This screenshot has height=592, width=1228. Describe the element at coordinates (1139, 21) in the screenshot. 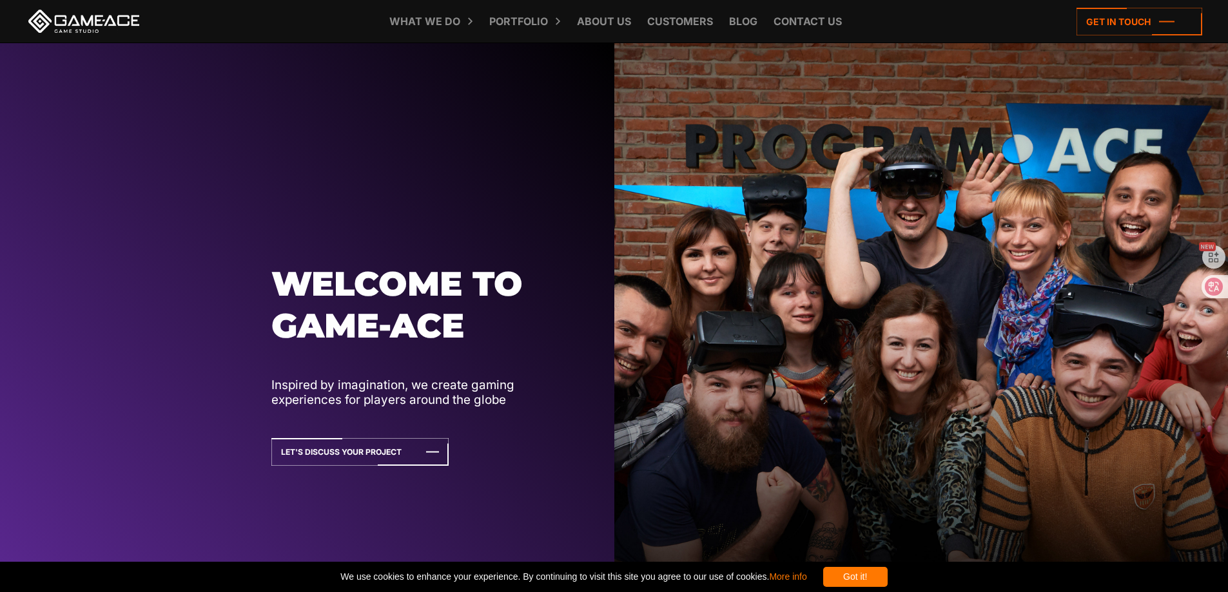

I see `a: Get in touch` at that location.